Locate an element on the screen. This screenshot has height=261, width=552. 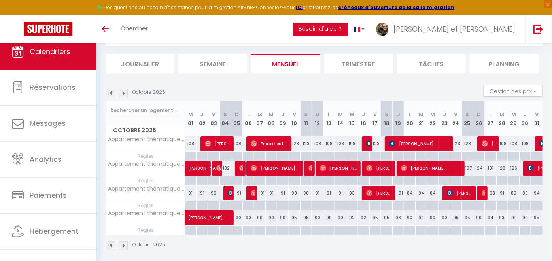
div: 92 is located at coordinates (352, 217).